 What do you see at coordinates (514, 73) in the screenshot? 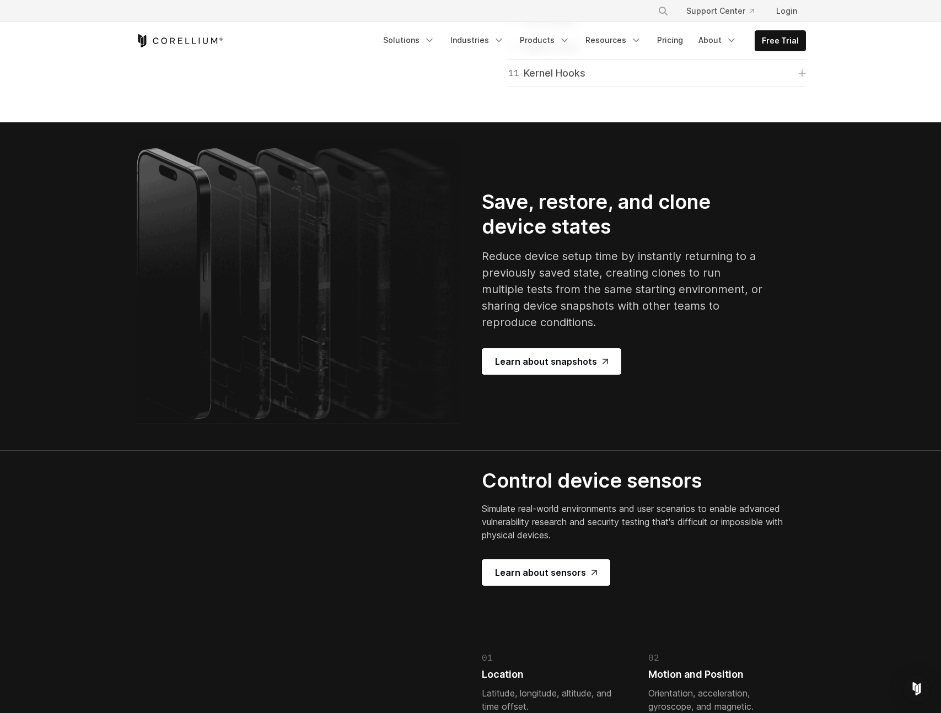
I see `span: 11` at bounding box center [514, 73].